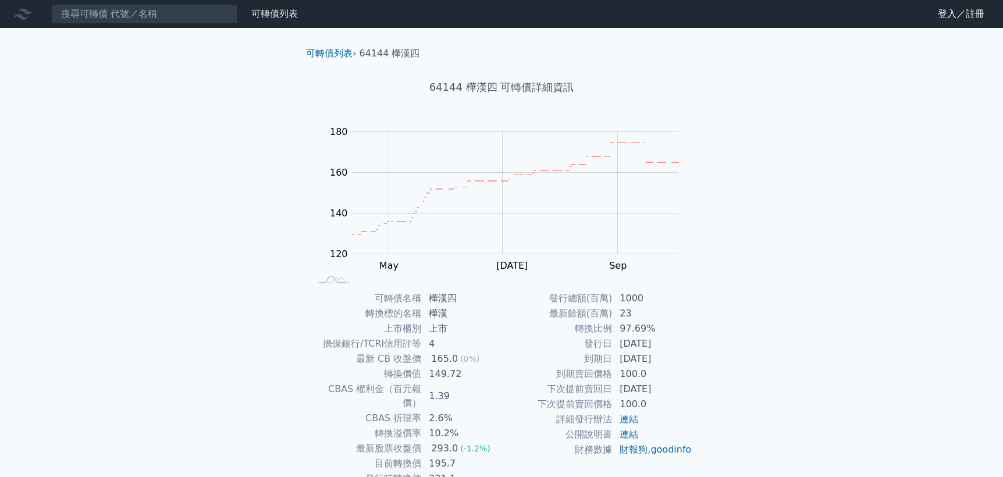 The width and height of the screenshot is (1003, 477). I want to click on td: 發行總額(百萬), so click(557, 298).